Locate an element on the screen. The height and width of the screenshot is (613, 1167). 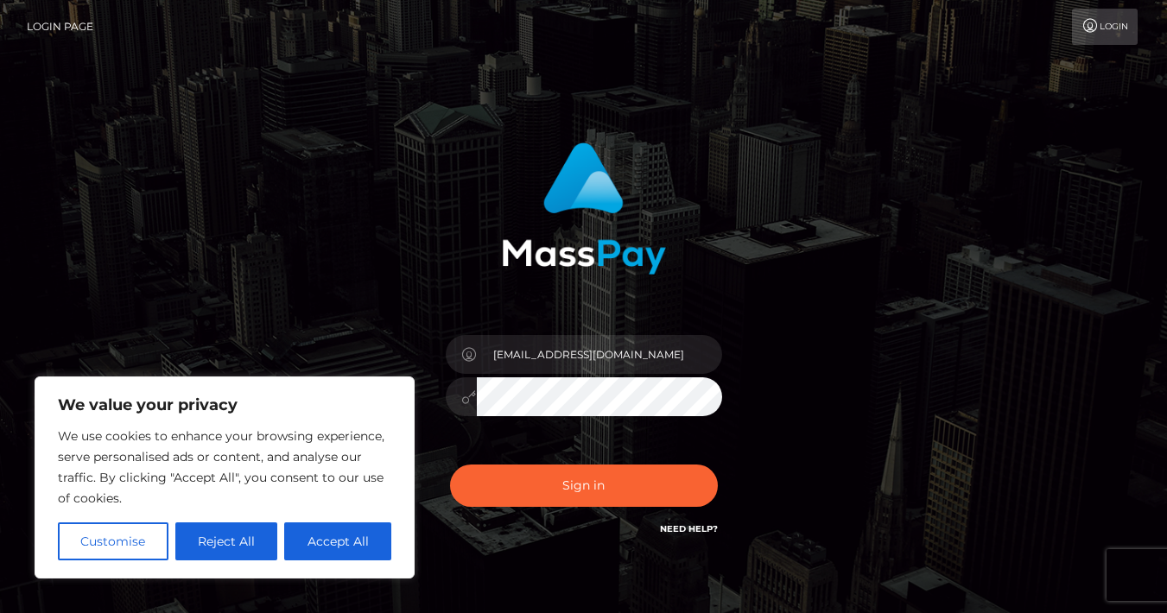
button: Sign in is located at coordinates (584, 485).